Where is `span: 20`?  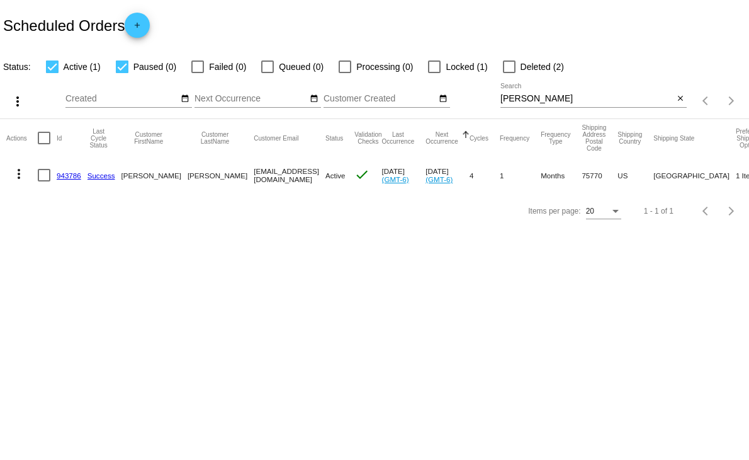 span: 20 is located at coordinates (590, 211).